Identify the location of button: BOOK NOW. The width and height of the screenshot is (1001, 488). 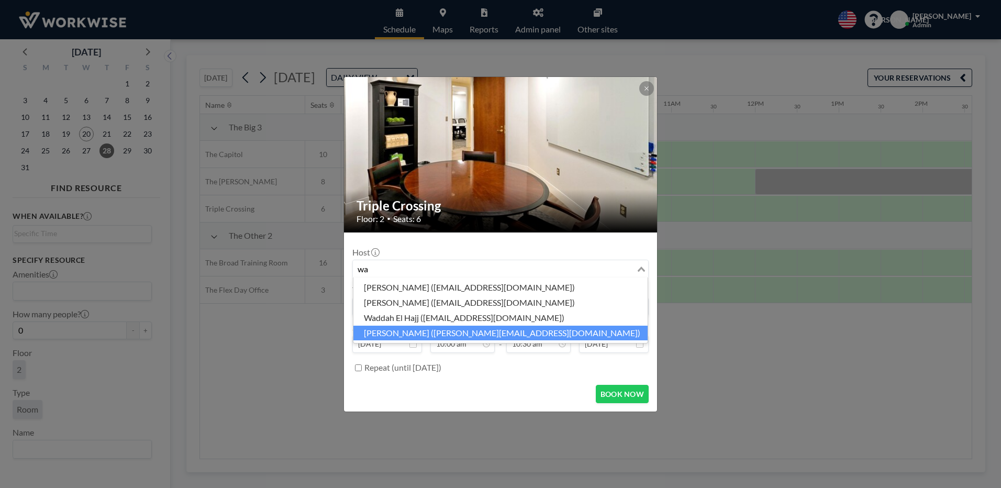
(622, 394).